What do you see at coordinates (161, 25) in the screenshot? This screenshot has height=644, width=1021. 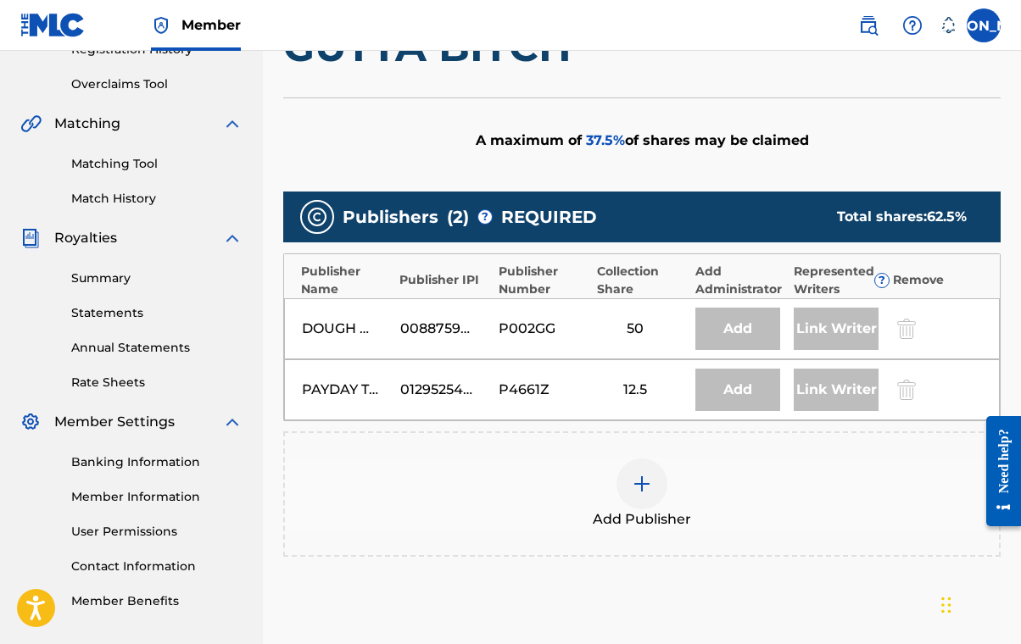 I see `img: Top Rightsholder` at bounding box center [161, 25].